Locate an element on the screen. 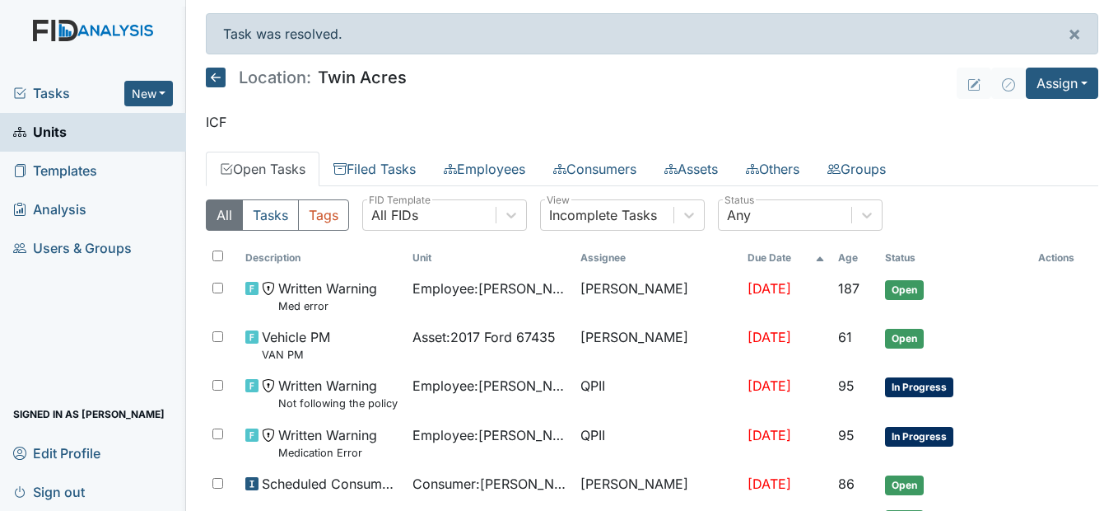  div: Incomplete Tasks is located at coordinates (603, 215).